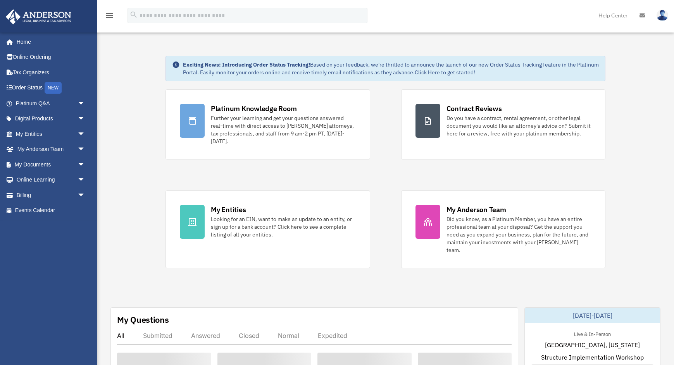  I want to click on a: Platinum Q&Aarrow_drop_down, so click(51, 103).